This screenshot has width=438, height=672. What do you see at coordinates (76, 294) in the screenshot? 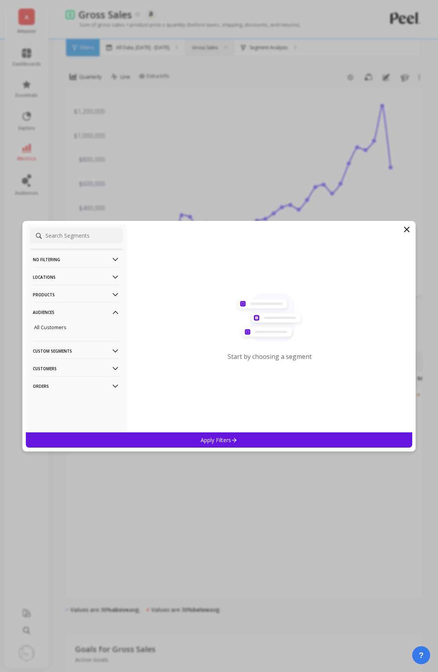
I see `p: Products` at bounding box center [76, 294].